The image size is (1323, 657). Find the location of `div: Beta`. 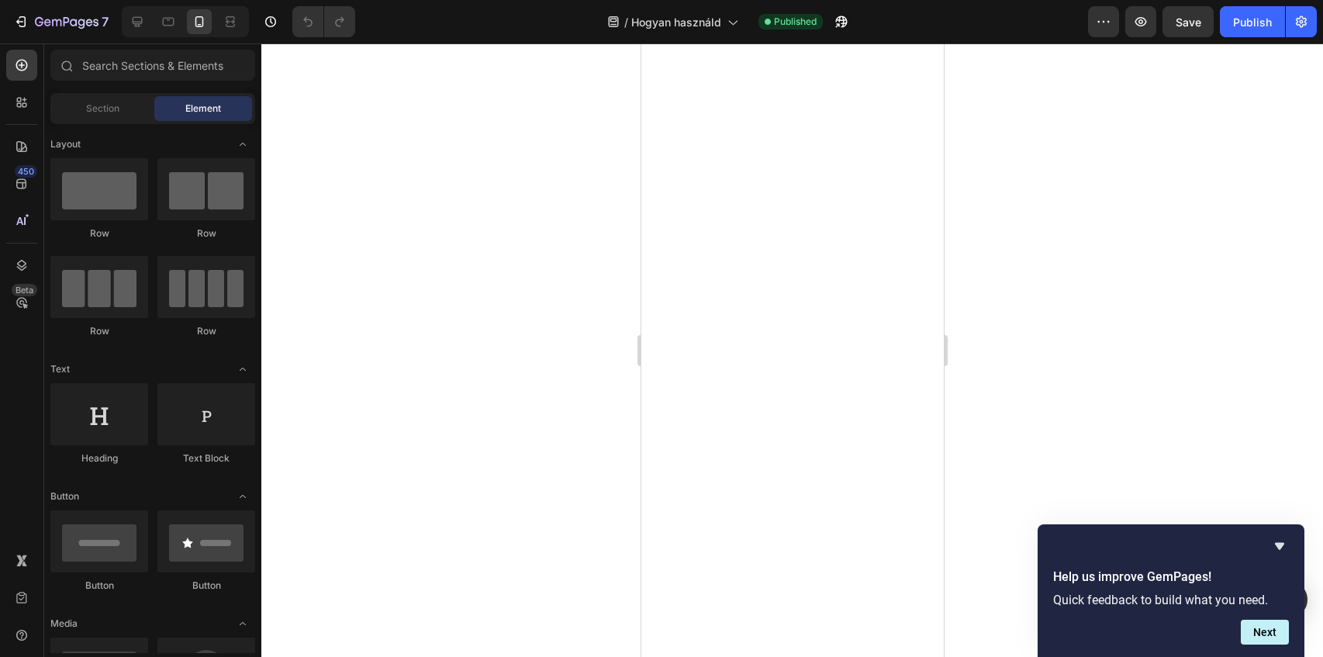

div: Beta is located at coordinates (24, 290).